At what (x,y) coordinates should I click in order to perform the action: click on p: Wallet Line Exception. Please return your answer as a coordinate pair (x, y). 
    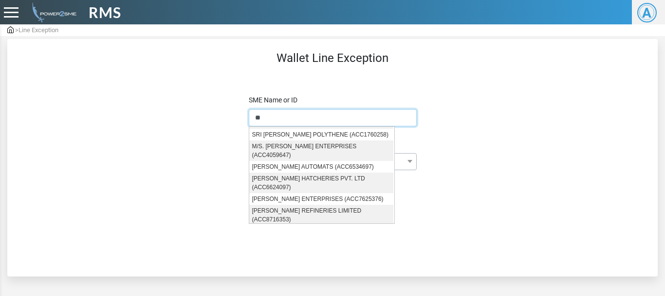
    Looking at the image, I should click on (333, 58).